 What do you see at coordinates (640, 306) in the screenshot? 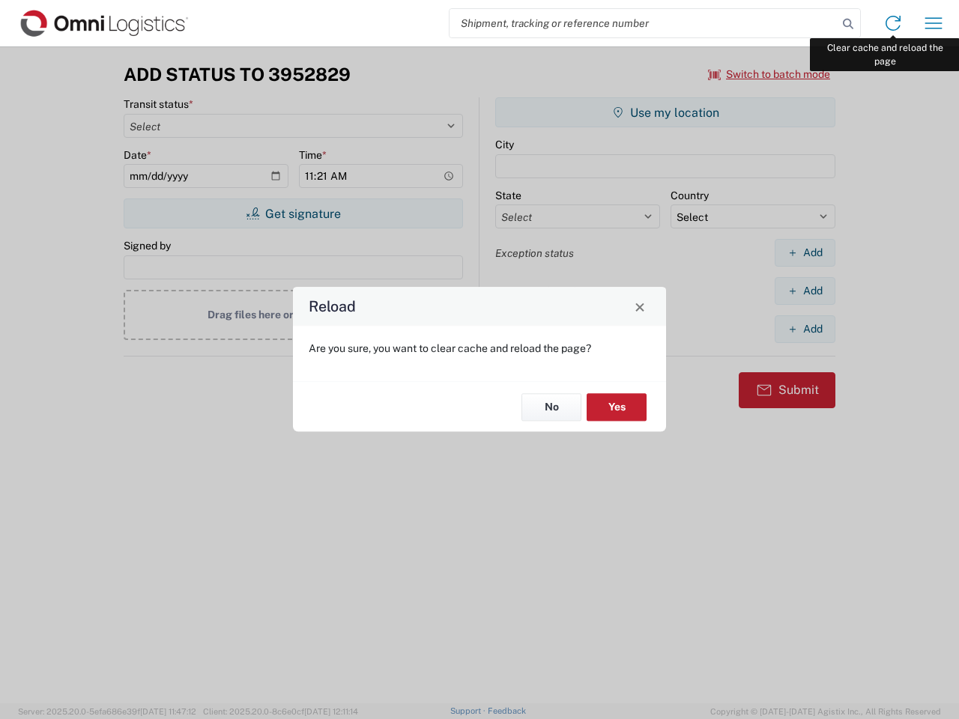
I see `button: Close` at bounding box center [640, 306].